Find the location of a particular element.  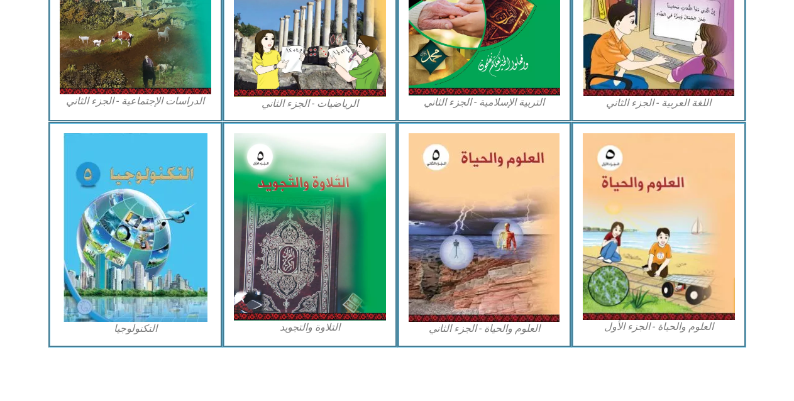

figcaption: العلوم والحياة - الجزء الأول is located at coordinates (659, 327).